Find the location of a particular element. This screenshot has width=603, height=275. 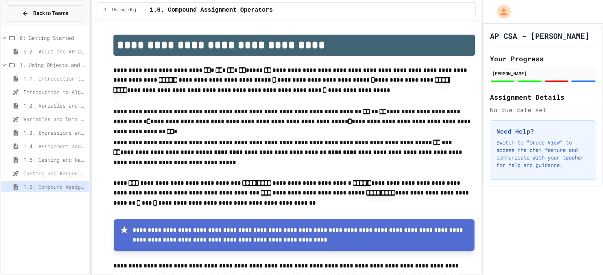

span: Introduction to Algorithms, Programming, and Compilers is located at coordinates (55, 92).